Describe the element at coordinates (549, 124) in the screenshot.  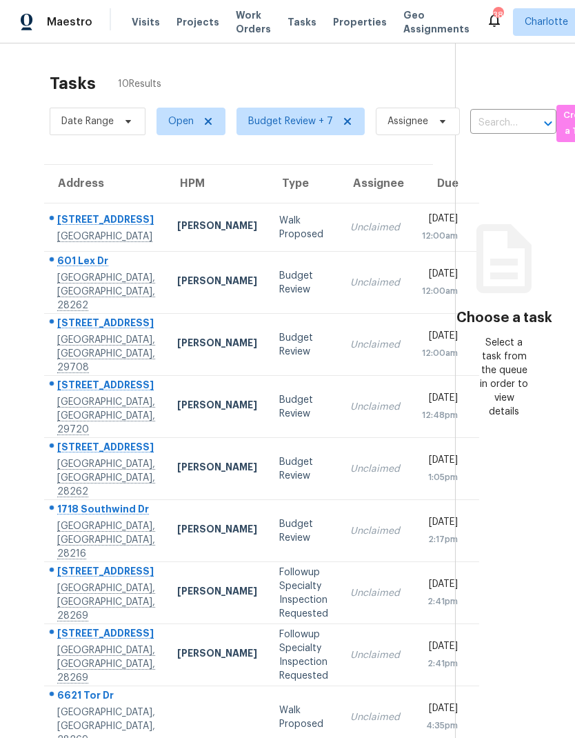
I see `button: Open` at that location.